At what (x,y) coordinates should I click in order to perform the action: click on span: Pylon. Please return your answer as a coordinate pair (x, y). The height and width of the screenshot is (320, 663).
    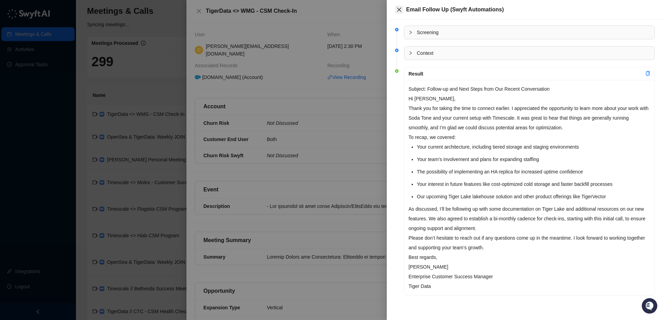
    Looking at the image, I should click on (76, 116).